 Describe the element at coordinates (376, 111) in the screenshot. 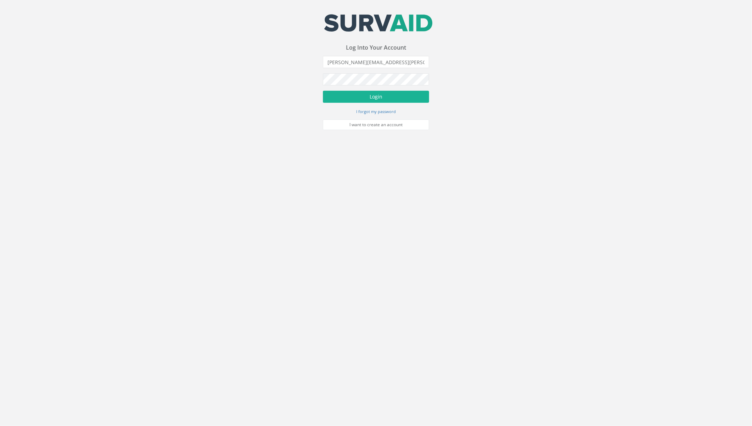

I see `a: I forgot my password` at that location.